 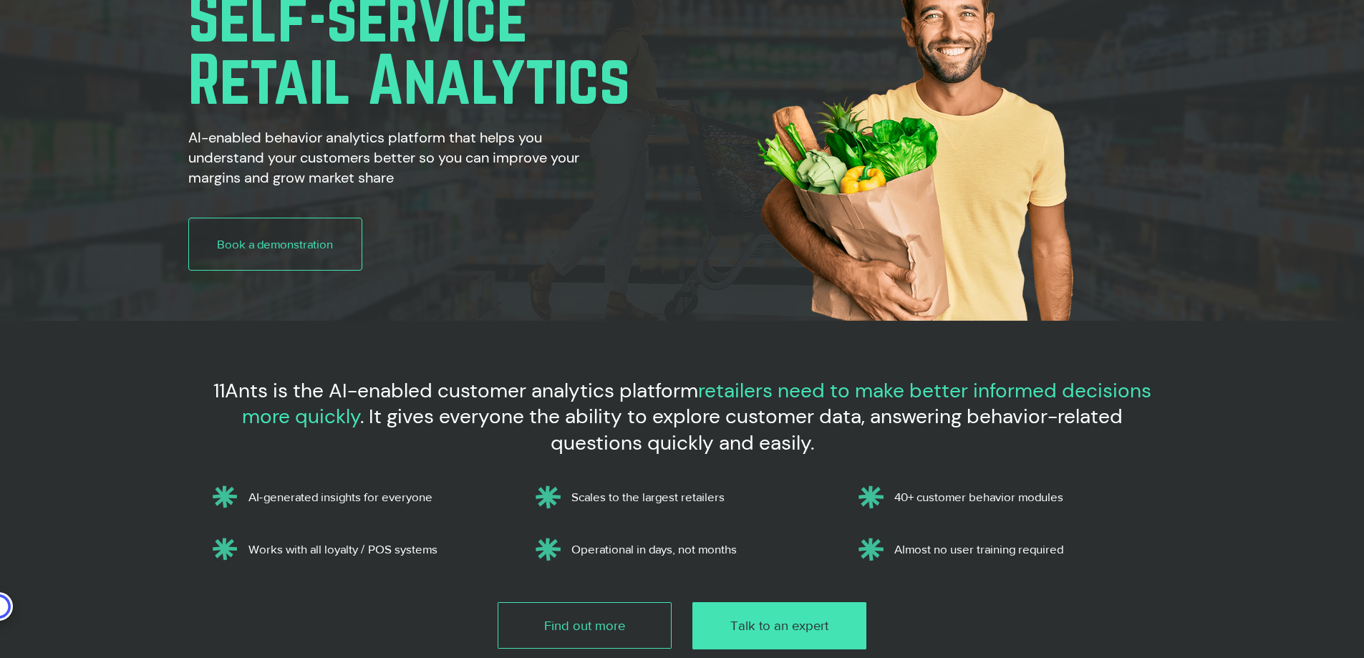 I want to click on a: Find out more, so click(x=584, y=626).